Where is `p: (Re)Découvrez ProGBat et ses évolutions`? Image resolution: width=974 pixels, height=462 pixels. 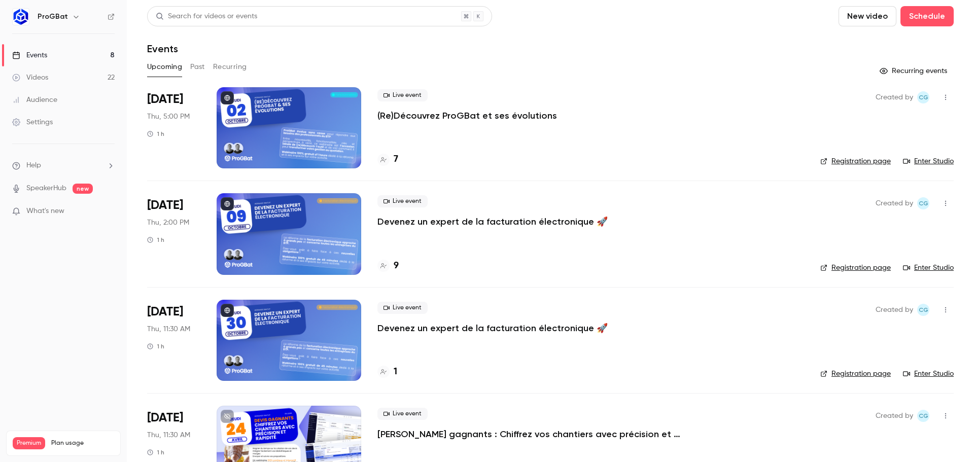
p: (Re)Découvrez ProGBat et ses évolutions is located at coordinates (467, 116).